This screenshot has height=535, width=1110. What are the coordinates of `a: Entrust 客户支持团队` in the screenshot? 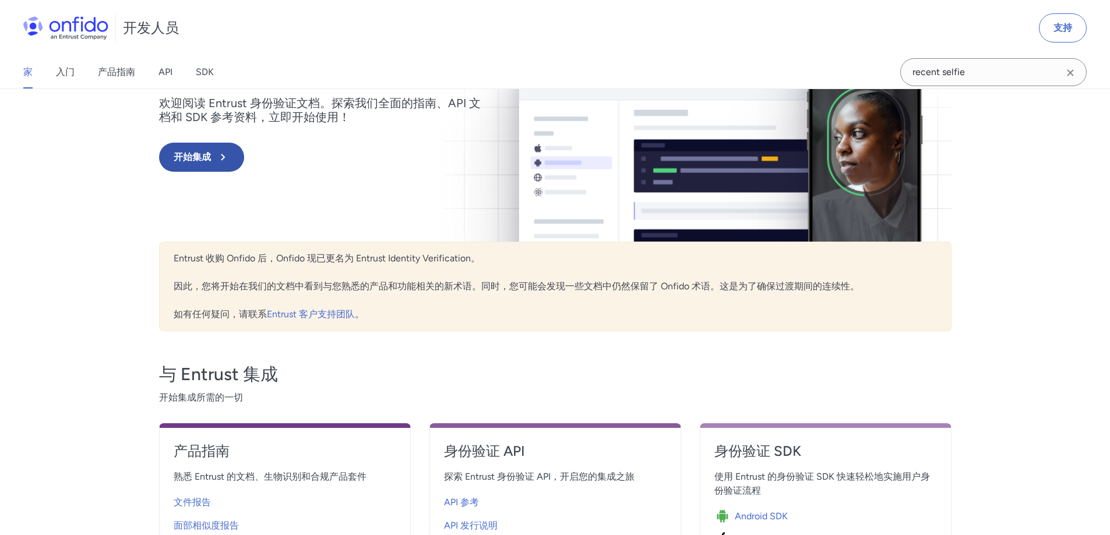 It's located at (310, 314).